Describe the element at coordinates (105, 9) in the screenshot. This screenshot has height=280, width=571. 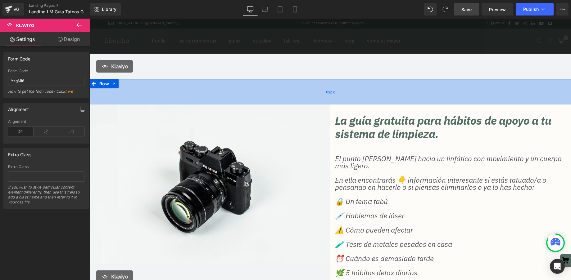
I see `a: New Library` at that location.